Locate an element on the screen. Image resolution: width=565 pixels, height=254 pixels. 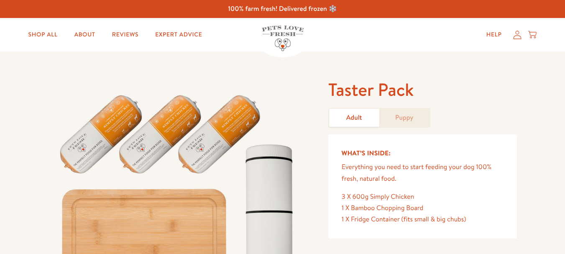
div: 3 X 600g Simply Chicken is located at coordinates (422, 197).